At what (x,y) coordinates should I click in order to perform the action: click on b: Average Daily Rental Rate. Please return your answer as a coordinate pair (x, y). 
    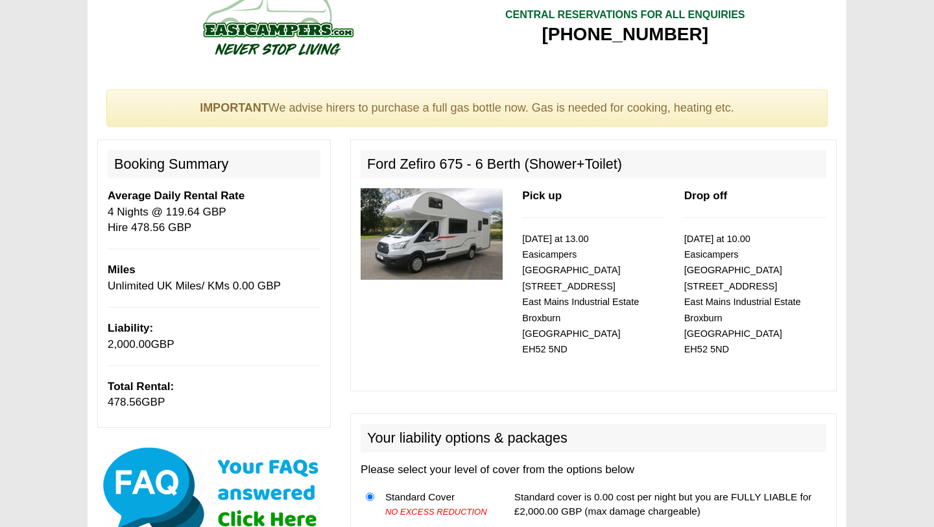
    Looking at the image, I should click on (176, 195).